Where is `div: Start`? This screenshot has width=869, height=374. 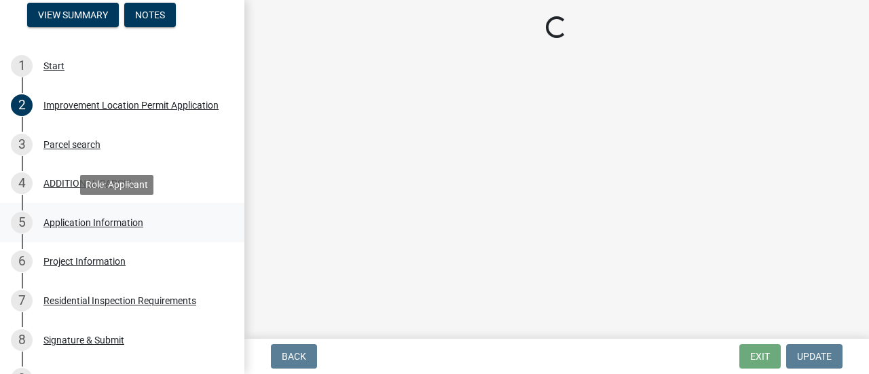 div: Start is located at coordinates (54, 66).